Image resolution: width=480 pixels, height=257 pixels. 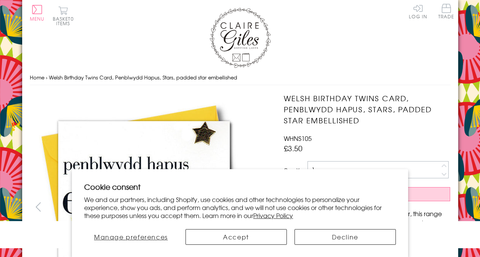 I want to click on button: Basket0 items, so click(x=63, y=16).